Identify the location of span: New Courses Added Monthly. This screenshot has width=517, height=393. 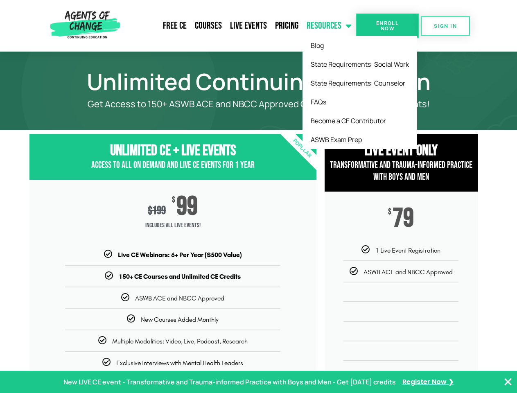
(180, 319).